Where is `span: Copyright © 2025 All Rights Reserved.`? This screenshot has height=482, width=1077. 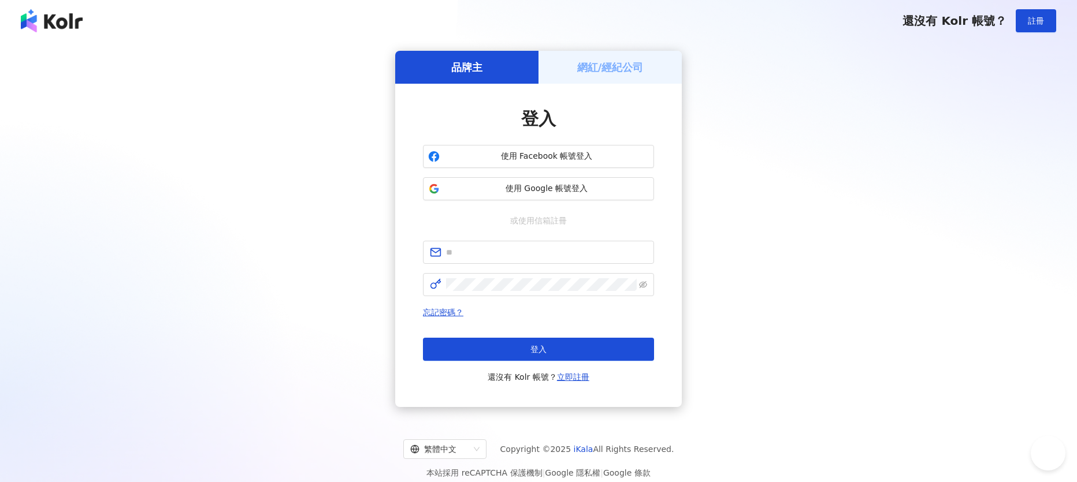 span: Copyright © 2025 All Rights Reserved. is located at coordinates (587, 449).